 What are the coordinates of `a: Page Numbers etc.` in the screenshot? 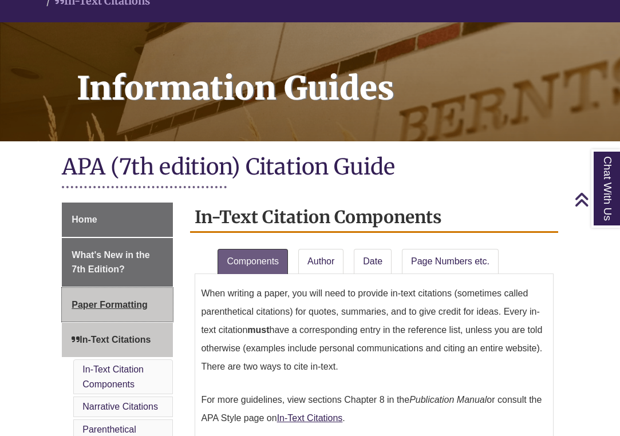 It's located at (450, 262).